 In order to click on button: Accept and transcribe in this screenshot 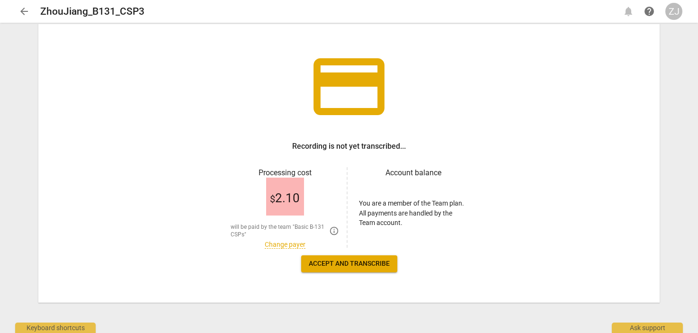, I will do `click(349, 264)`.